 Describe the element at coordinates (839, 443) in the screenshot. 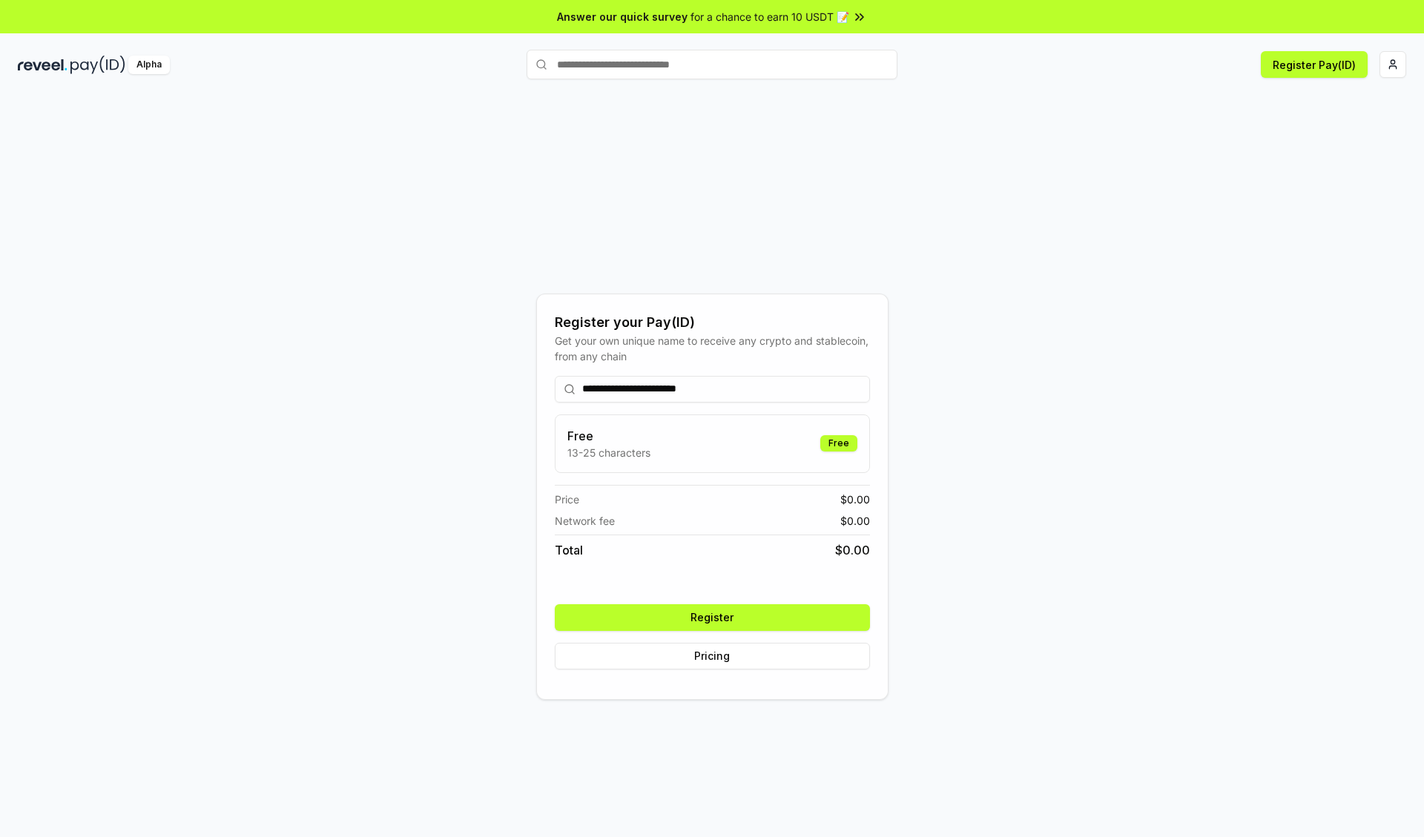

I see `div: Free` at that location.